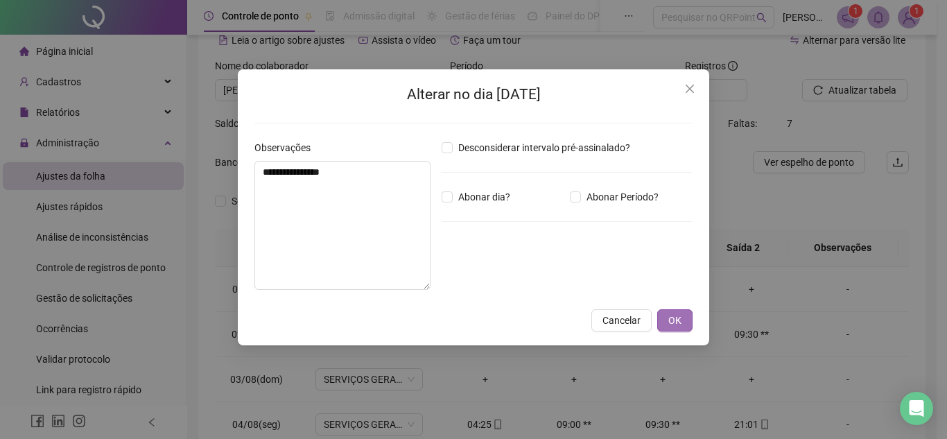  Describe the element at coordinates (690, 89) in the screenshot. I see `button: Close` at that location.